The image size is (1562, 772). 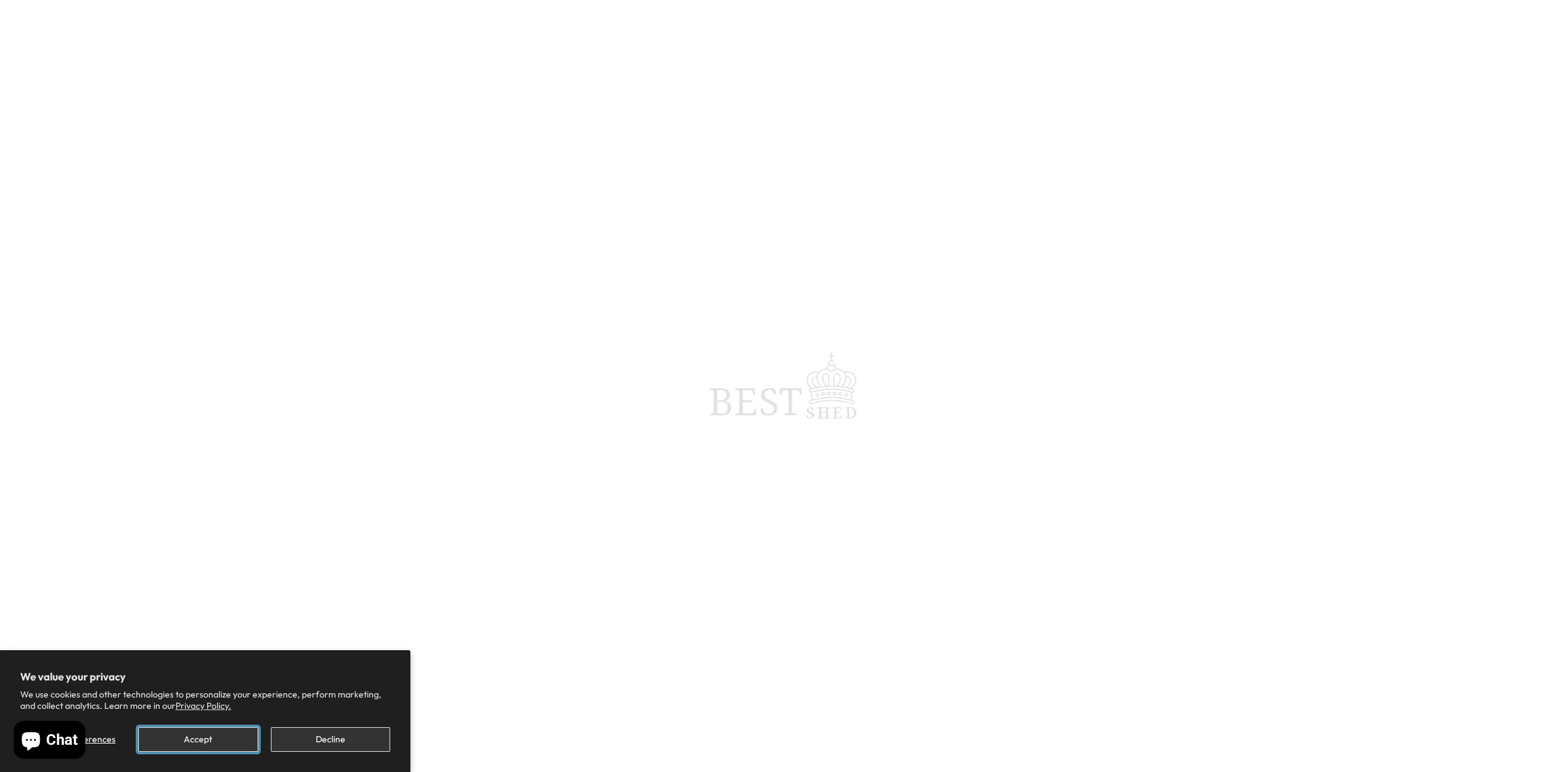 I want to click on button: Decline, so click(x=330, y=739).